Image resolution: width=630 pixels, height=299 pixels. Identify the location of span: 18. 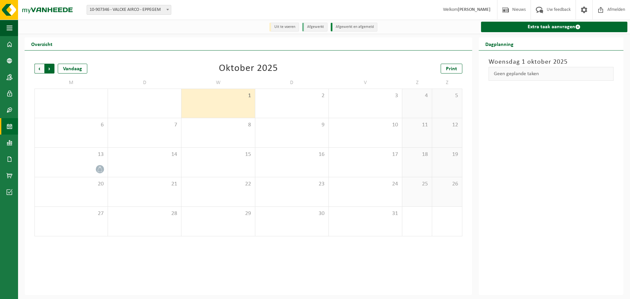
(417, 155).